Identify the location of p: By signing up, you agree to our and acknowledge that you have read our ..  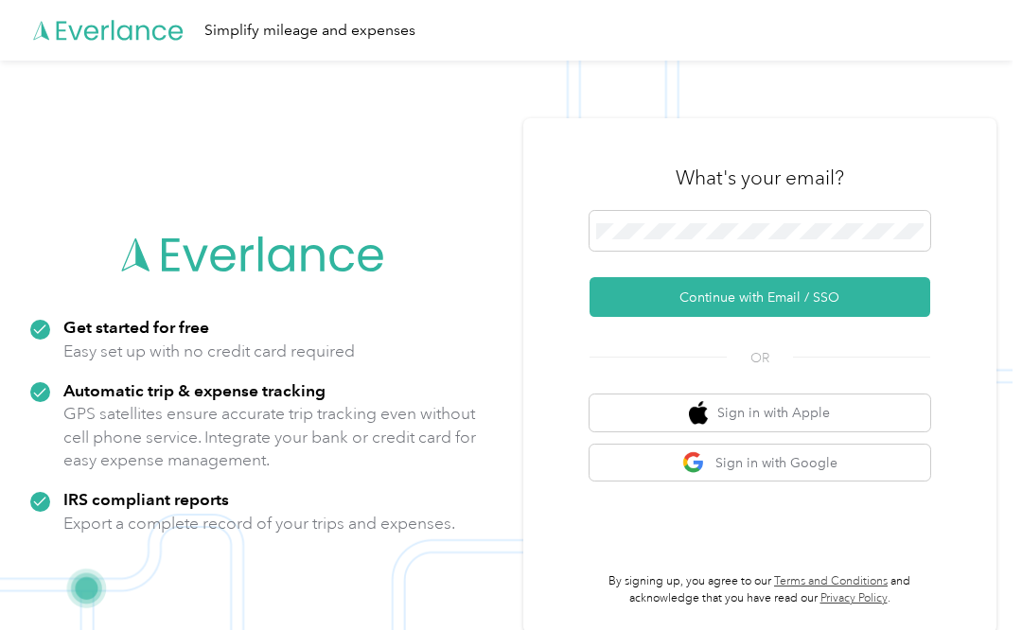
(760, 589).